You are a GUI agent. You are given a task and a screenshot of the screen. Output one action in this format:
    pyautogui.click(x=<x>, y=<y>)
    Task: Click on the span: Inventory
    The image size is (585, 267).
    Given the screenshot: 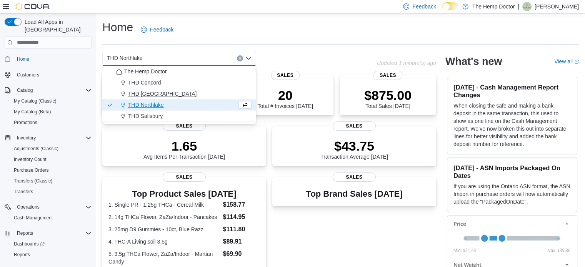 What is the action you would take?
    pyautogui.click(x=53, y=138)
    